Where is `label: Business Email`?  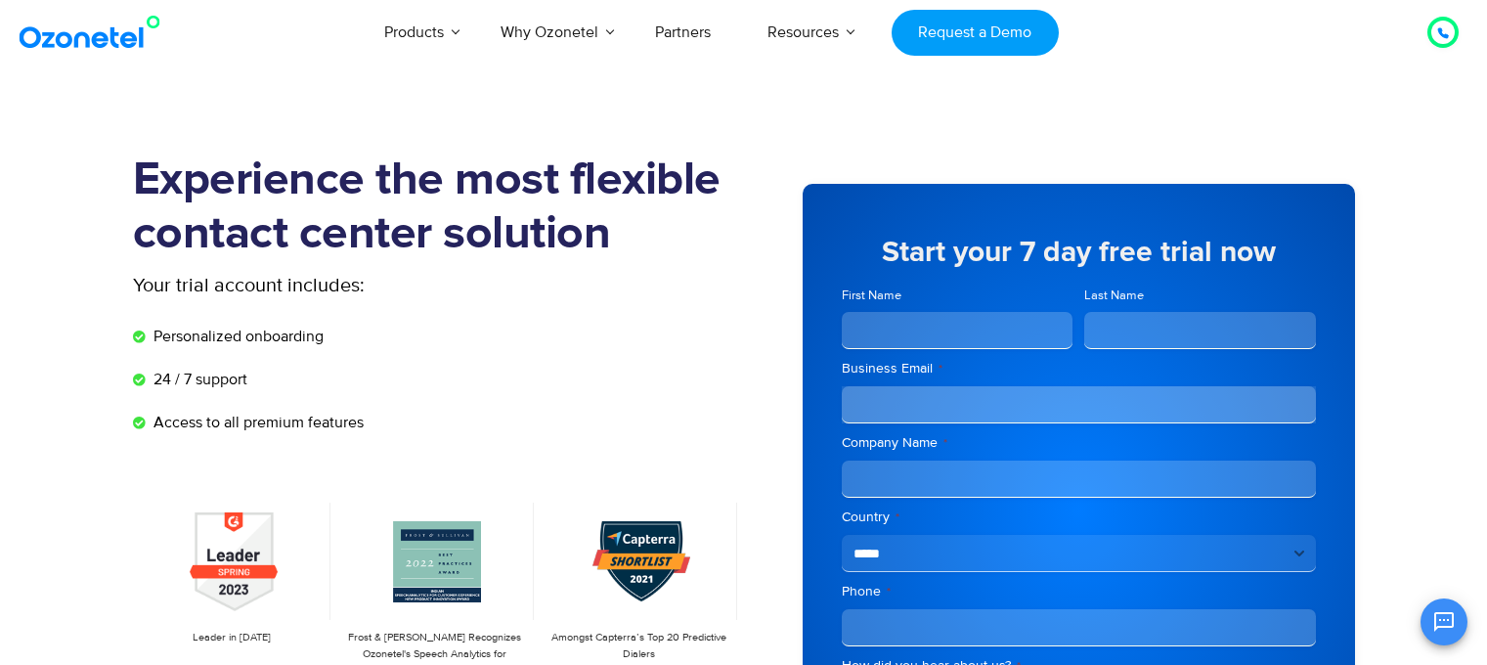
label: Business Email is located at coordinates (1078, 369).